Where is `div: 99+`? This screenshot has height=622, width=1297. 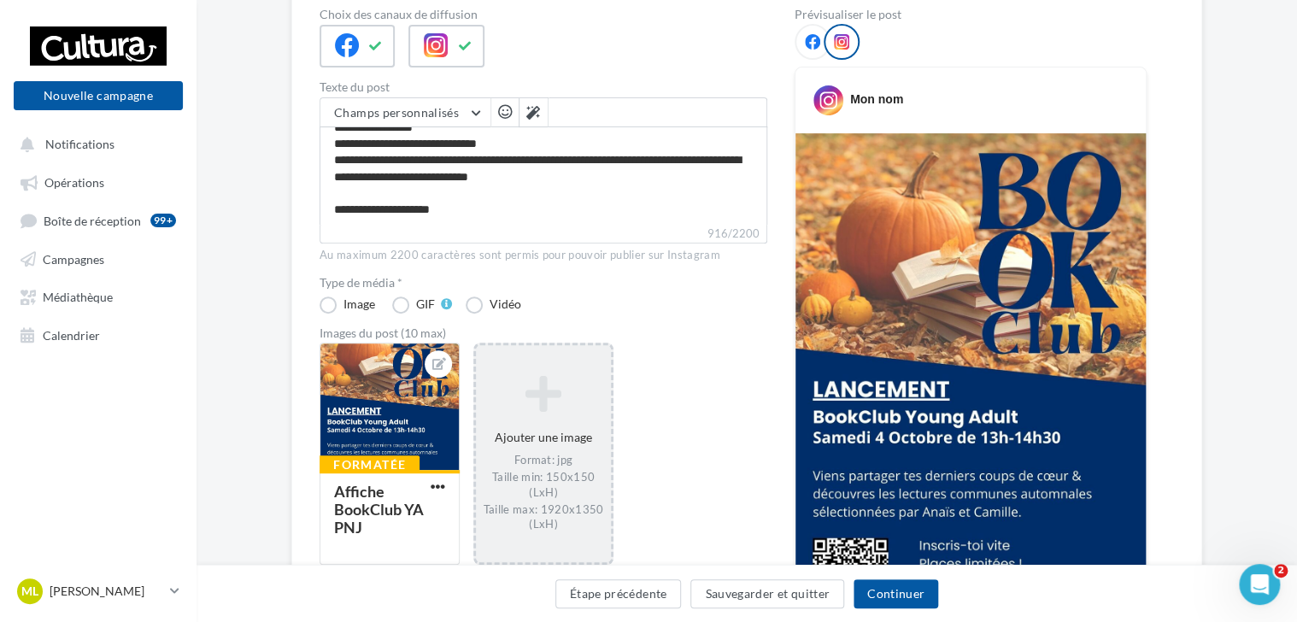
div: 99+ is located at coordinates (163, 220).